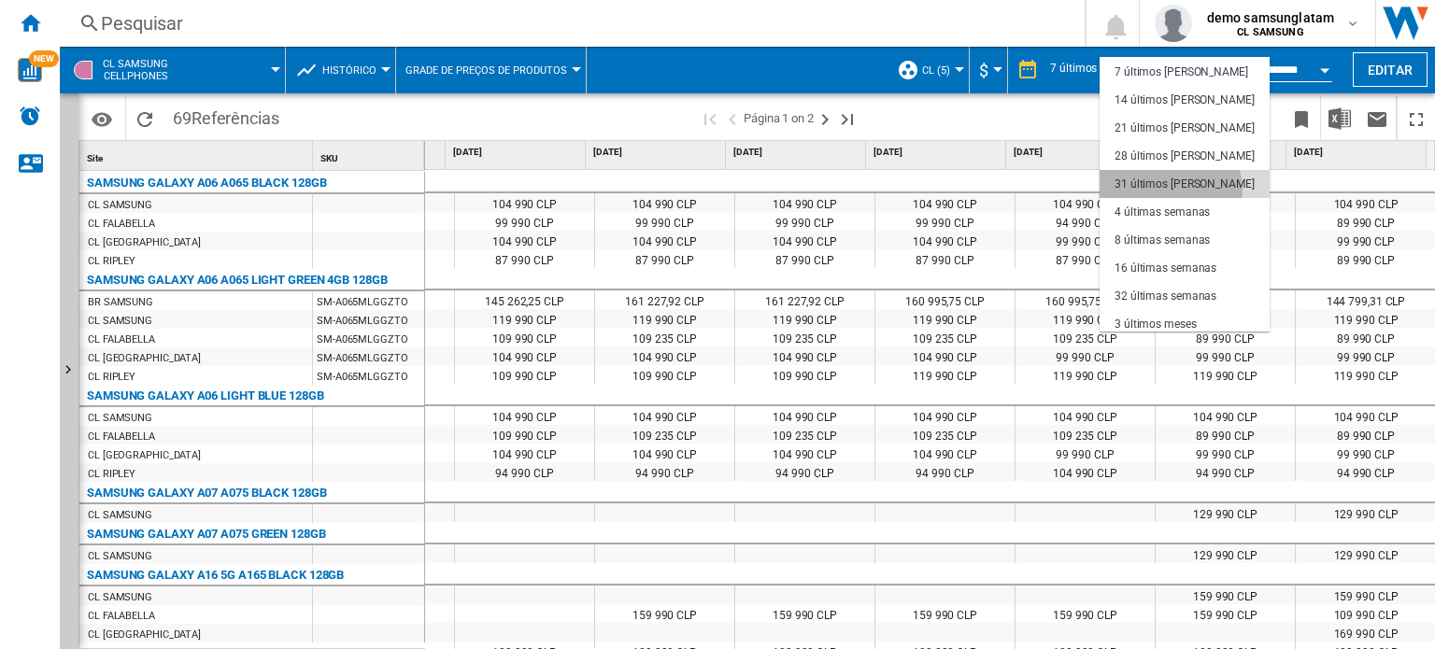 Image resolution: width=1435 pixels, height=649 pixels. Describe the element at coordinates (1156, 324) in the screenshot. I see `div: 3 últimos meses` at that location.